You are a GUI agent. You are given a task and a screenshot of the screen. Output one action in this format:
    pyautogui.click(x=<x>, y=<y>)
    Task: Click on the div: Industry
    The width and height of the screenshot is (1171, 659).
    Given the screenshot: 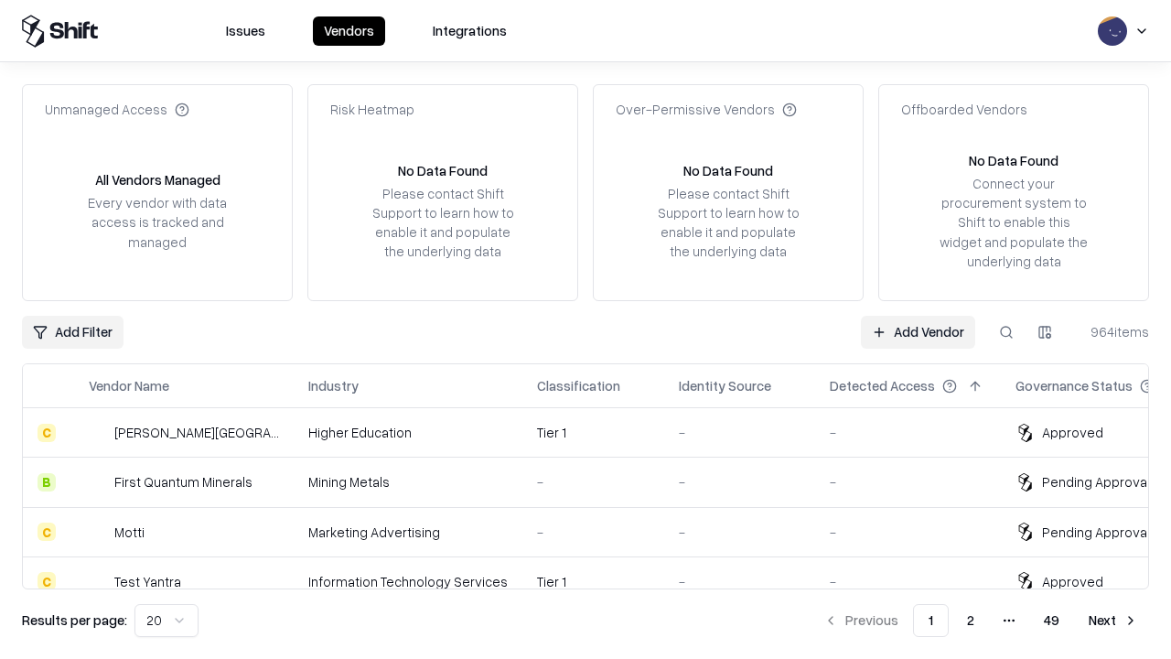 What is the action you would take?
    pyautogui.click(x=333, y=385)
    